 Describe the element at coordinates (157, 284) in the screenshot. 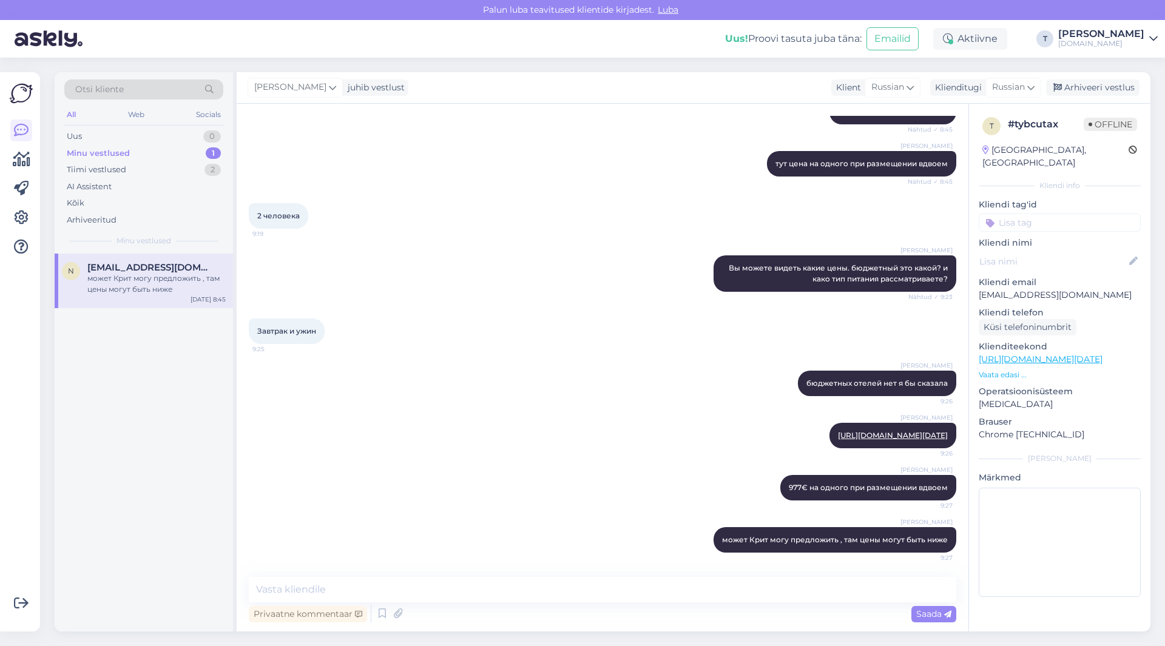

I see `div: может Крит могу предложить , там цены могут быть ниже` at that location.